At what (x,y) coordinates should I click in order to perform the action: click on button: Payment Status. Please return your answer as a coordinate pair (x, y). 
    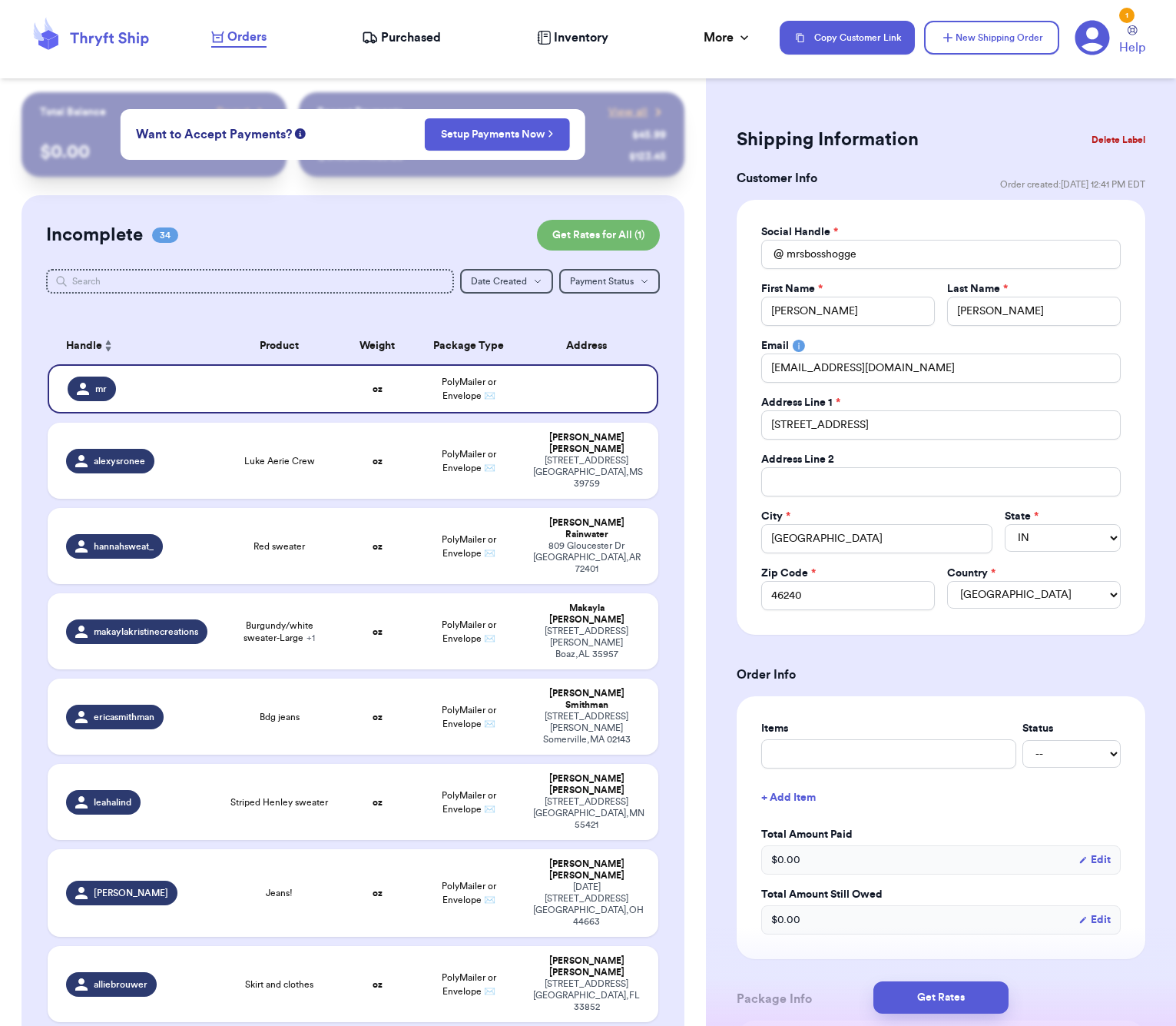
    Looking at the image, I should click on (609, 281).